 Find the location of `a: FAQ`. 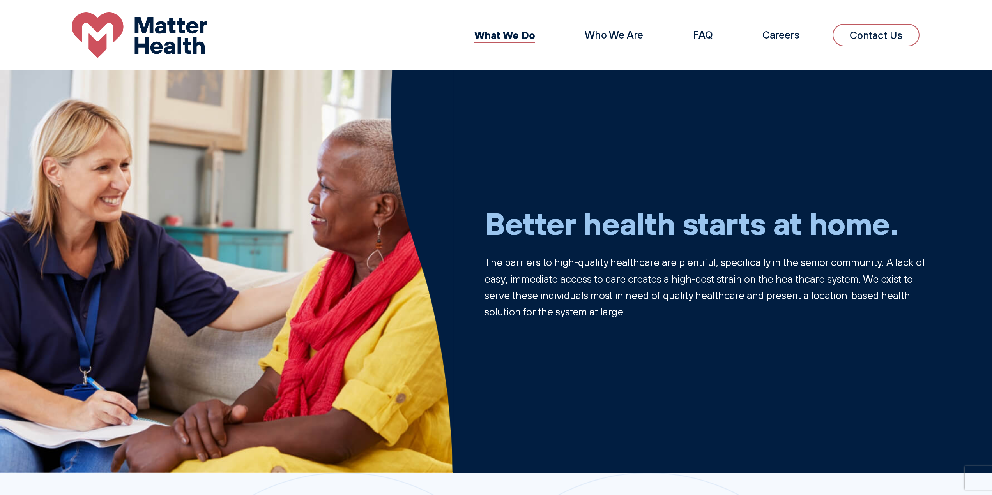

a: FAQ is located at coordinates (703, 35).